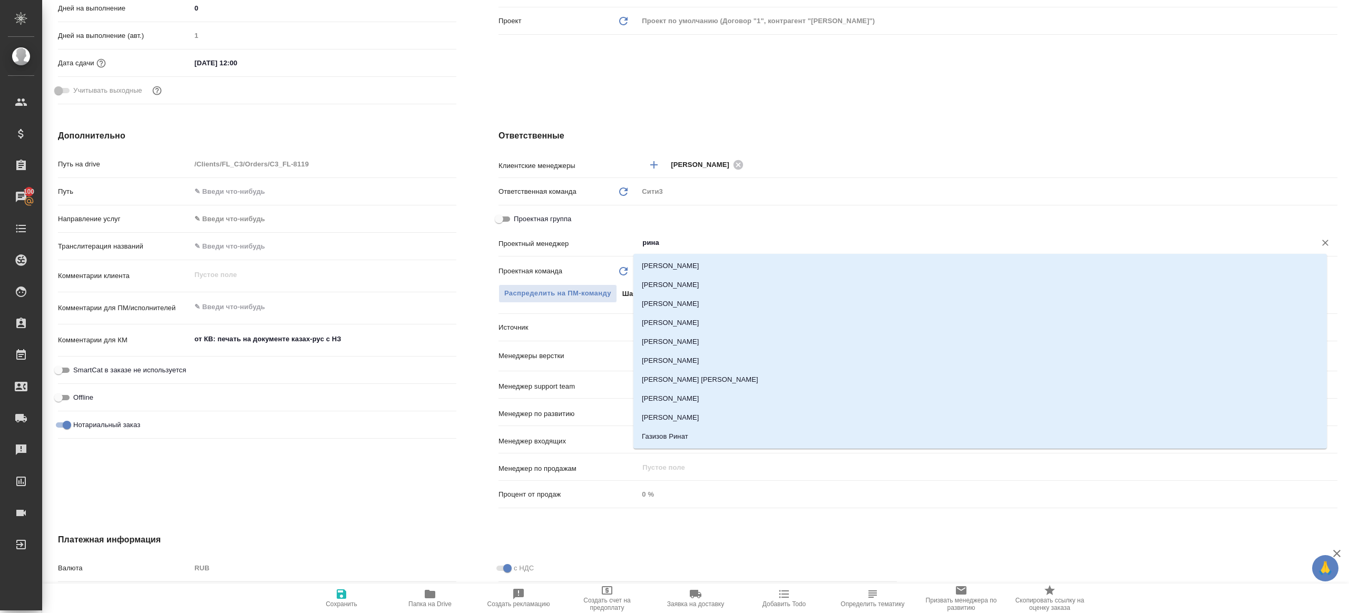  I want to click on h4: Платежная информация, so click(477, 540).